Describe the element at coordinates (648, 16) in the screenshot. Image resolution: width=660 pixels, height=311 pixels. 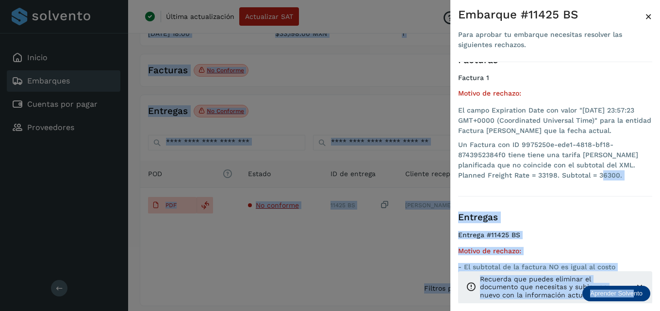
I see `button: Close` at that location.